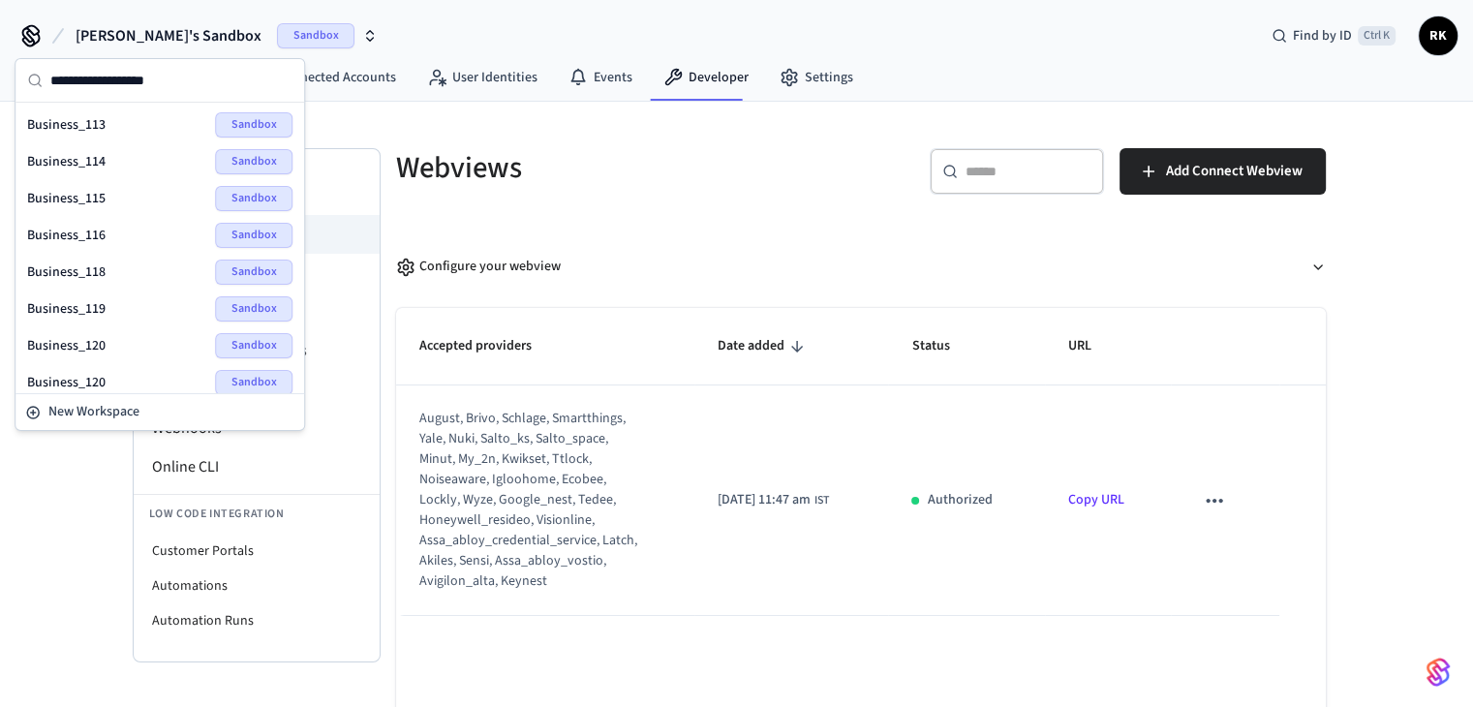 This screenshot has width=1473, height=707. What do you see at coordinates (1376, 36) in the screenshot?
I see `span: Ctrl K` at bounding box center [1376, 36].